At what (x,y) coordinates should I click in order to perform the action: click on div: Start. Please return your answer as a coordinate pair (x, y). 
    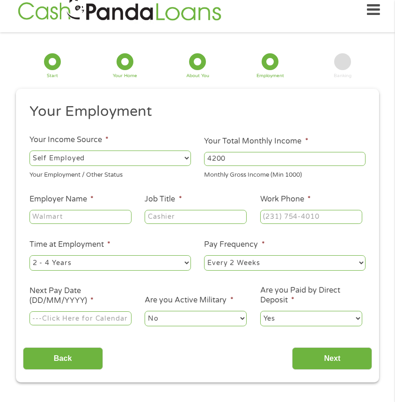
    Looking at the image, I should click on (52, 76).